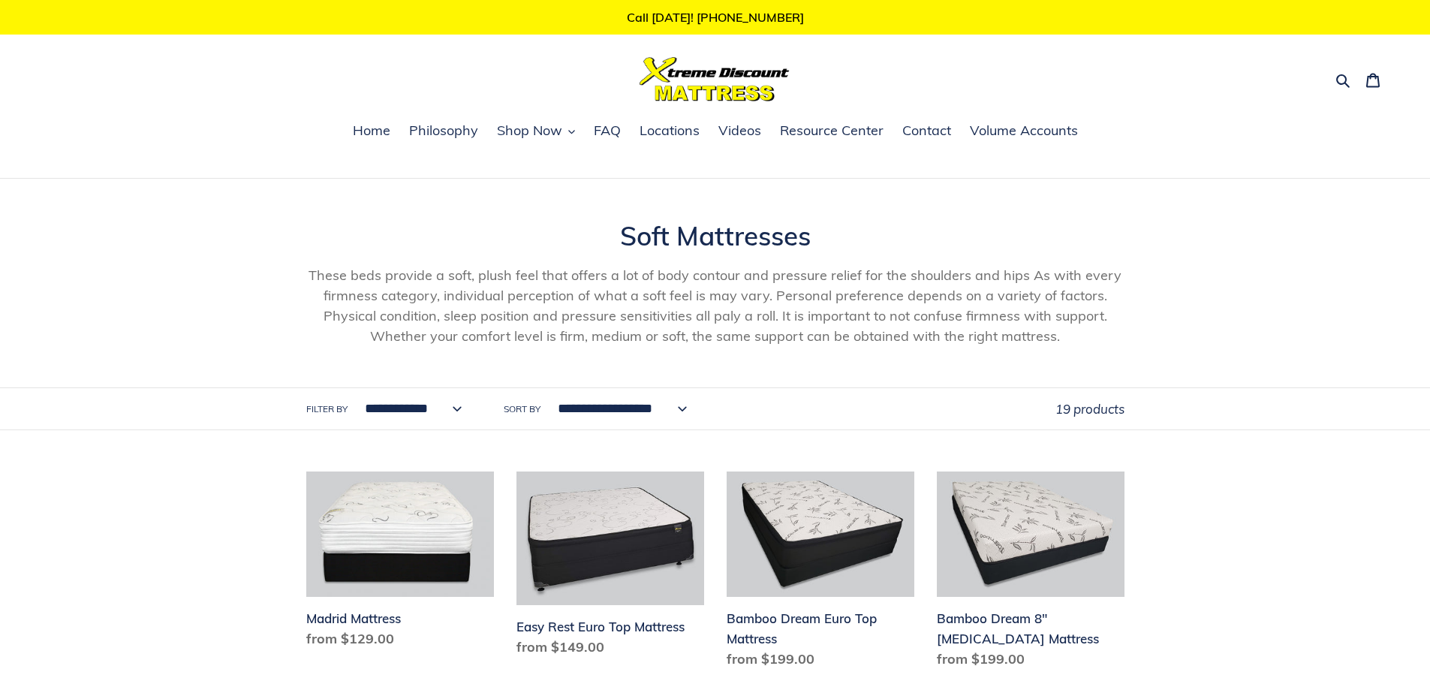 Image resolution: width=1430 pixels, height=690 pixels. Describe the element at coordinates (927, 131) in the screenshot. I see `a: Contact` at that location.